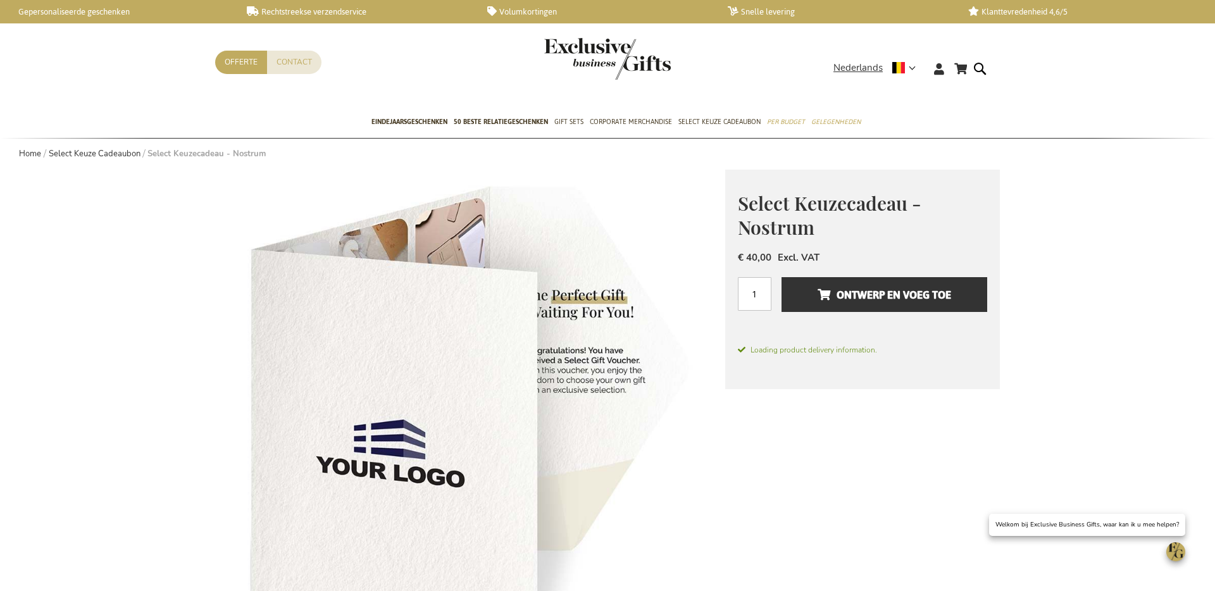  Describe the element at coordinates (798, 257) in the screenshot. I see `span: Excl. VAT` at that location.